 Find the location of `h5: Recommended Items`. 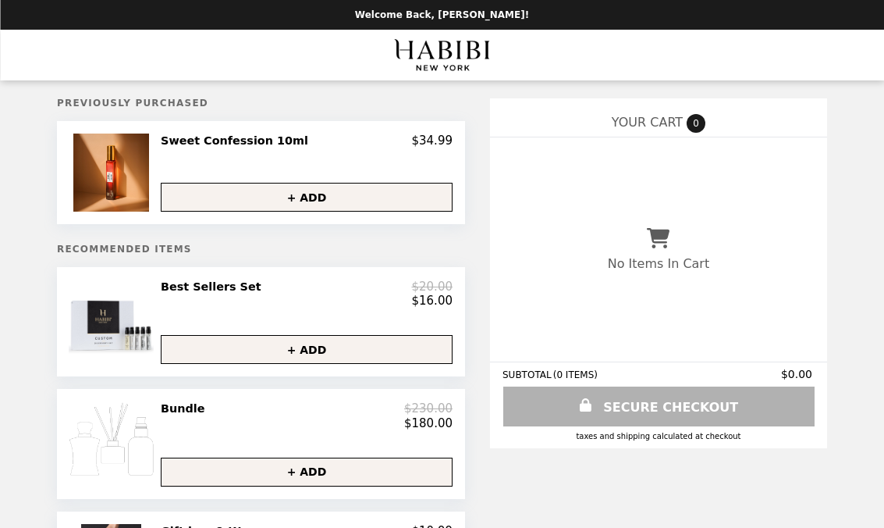

h5: Recommended Items is located at coordinates (261, 249).